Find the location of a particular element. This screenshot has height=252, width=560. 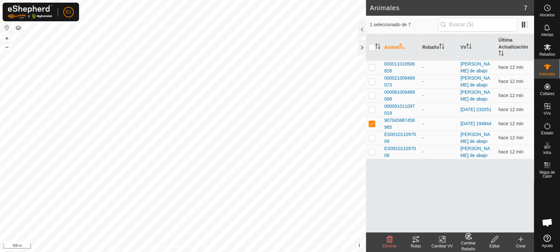

span: Mapa de Calor is located at coordinates (547, 175).